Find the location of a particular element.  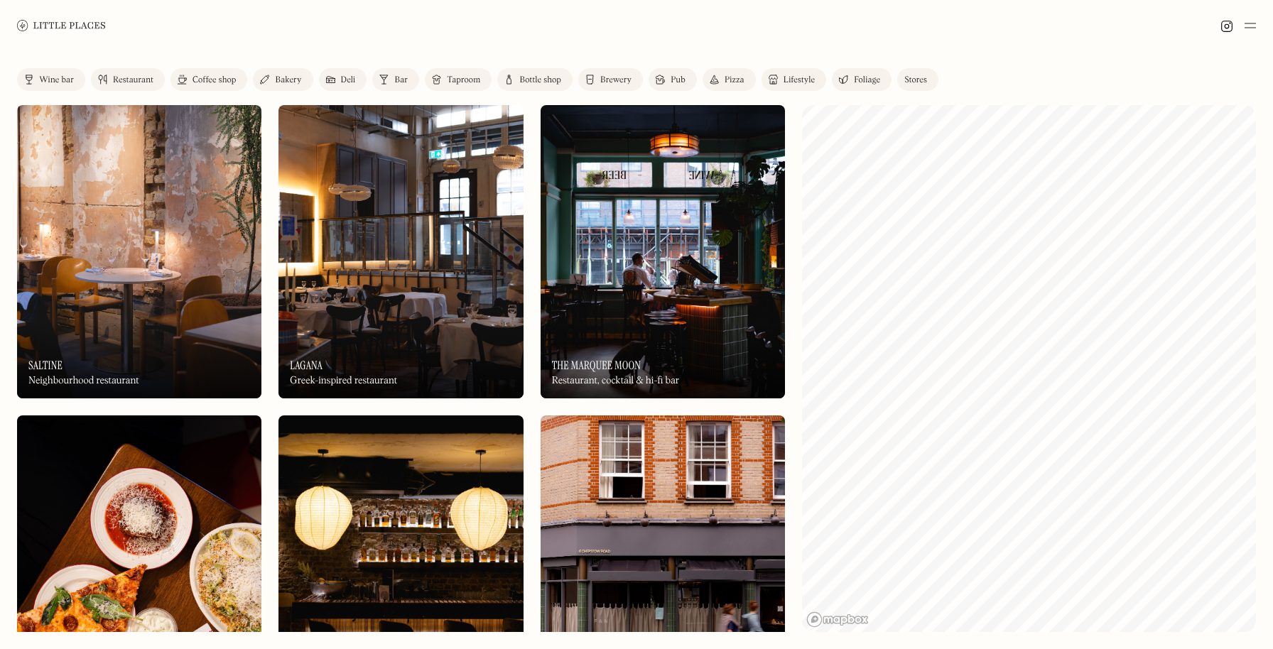

h3: The Marquee Moon is located at coordinates (596, 365).